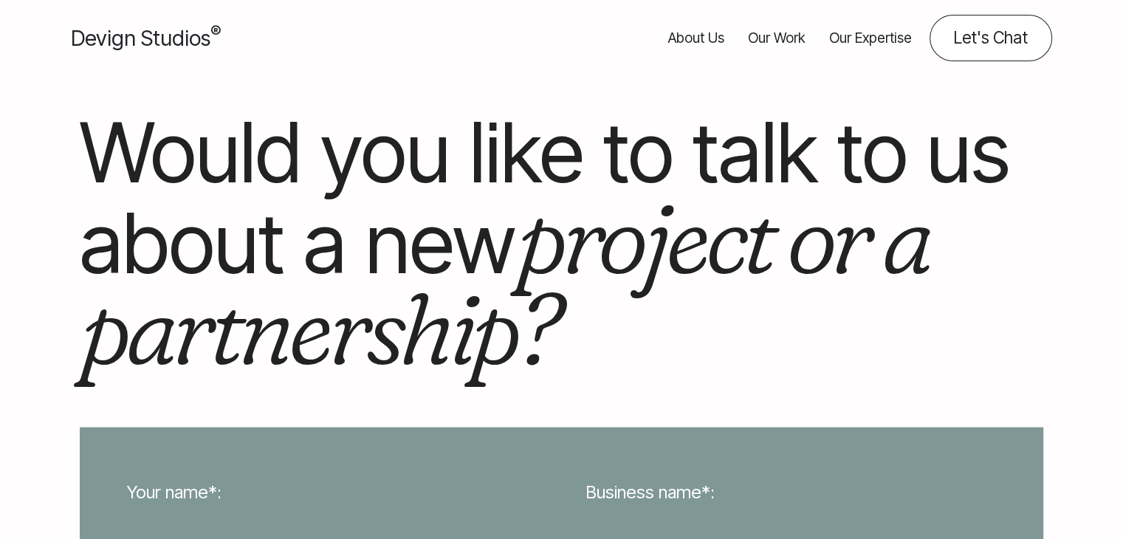  What do you see at coordinates (777, 38) in the screenshot?
I see `a: Our Work` at bounding box center [777, 38].